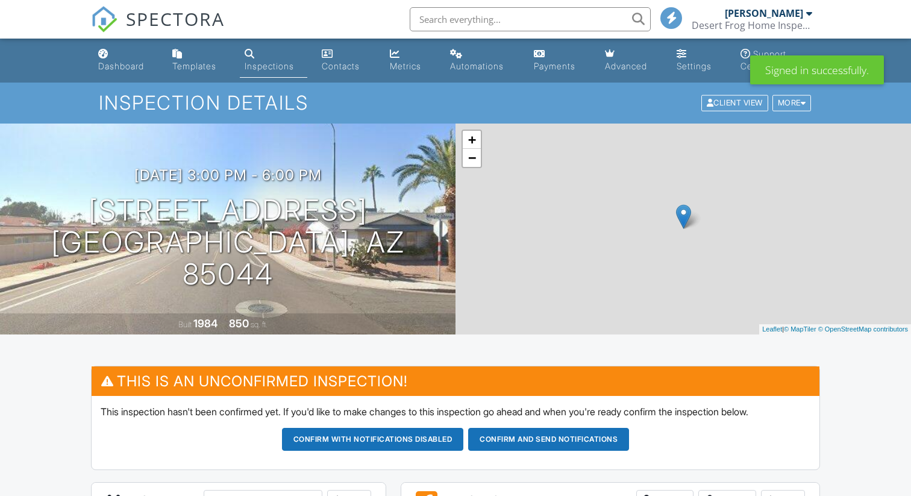 The image size is (911, 496). I want to click on a: Settings, so click(699, 60).